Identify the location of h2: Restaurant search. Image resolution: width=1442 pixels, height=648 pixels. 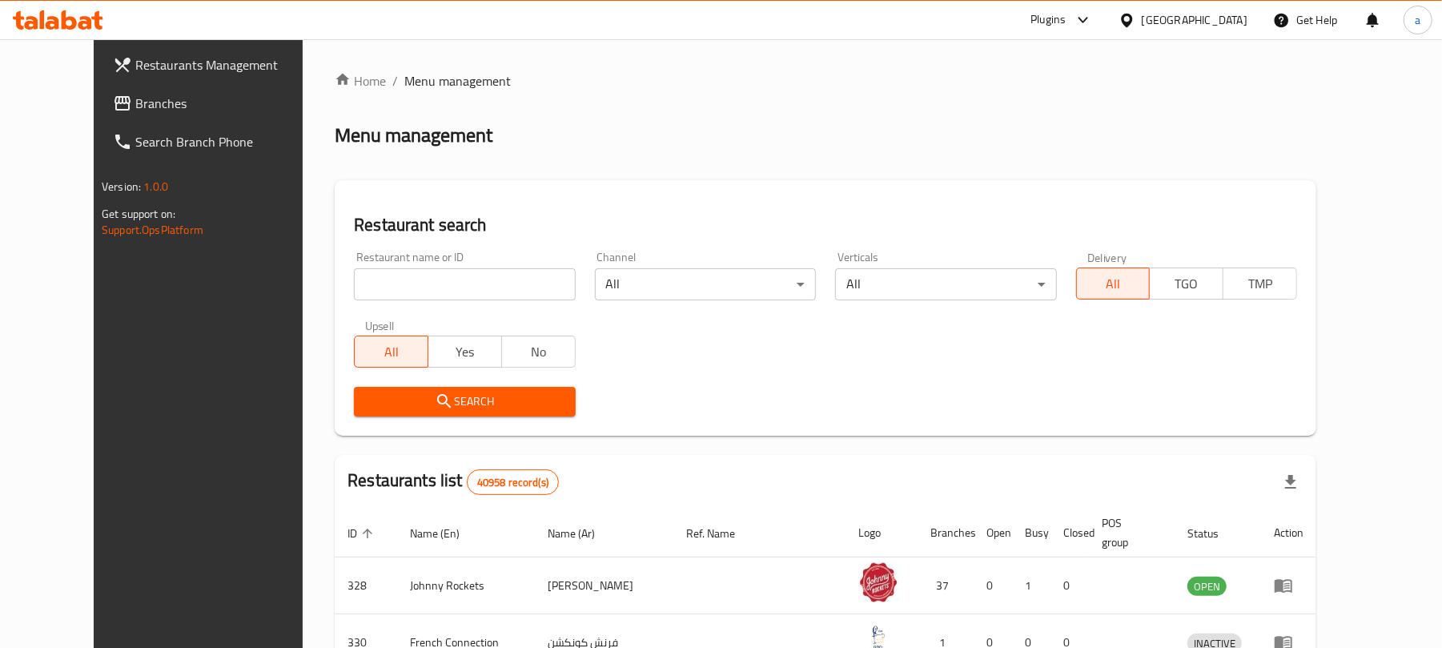
(825, 225).